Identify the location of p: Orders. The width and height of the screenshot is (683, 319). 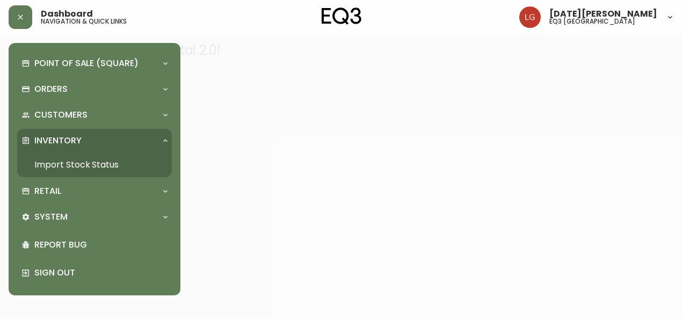
(51, 89).